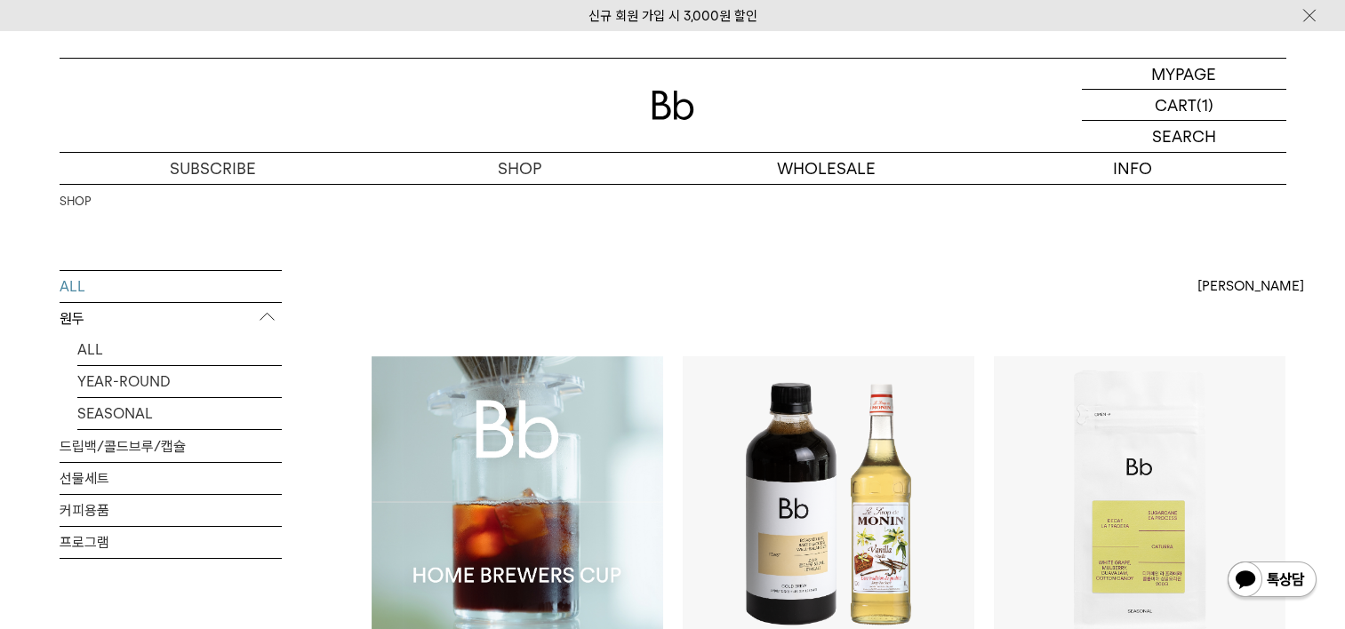  What do you see at coordinates (171, 542) in the screenshot?
I see `a: 프로그램` at bounding box center [171, 542].